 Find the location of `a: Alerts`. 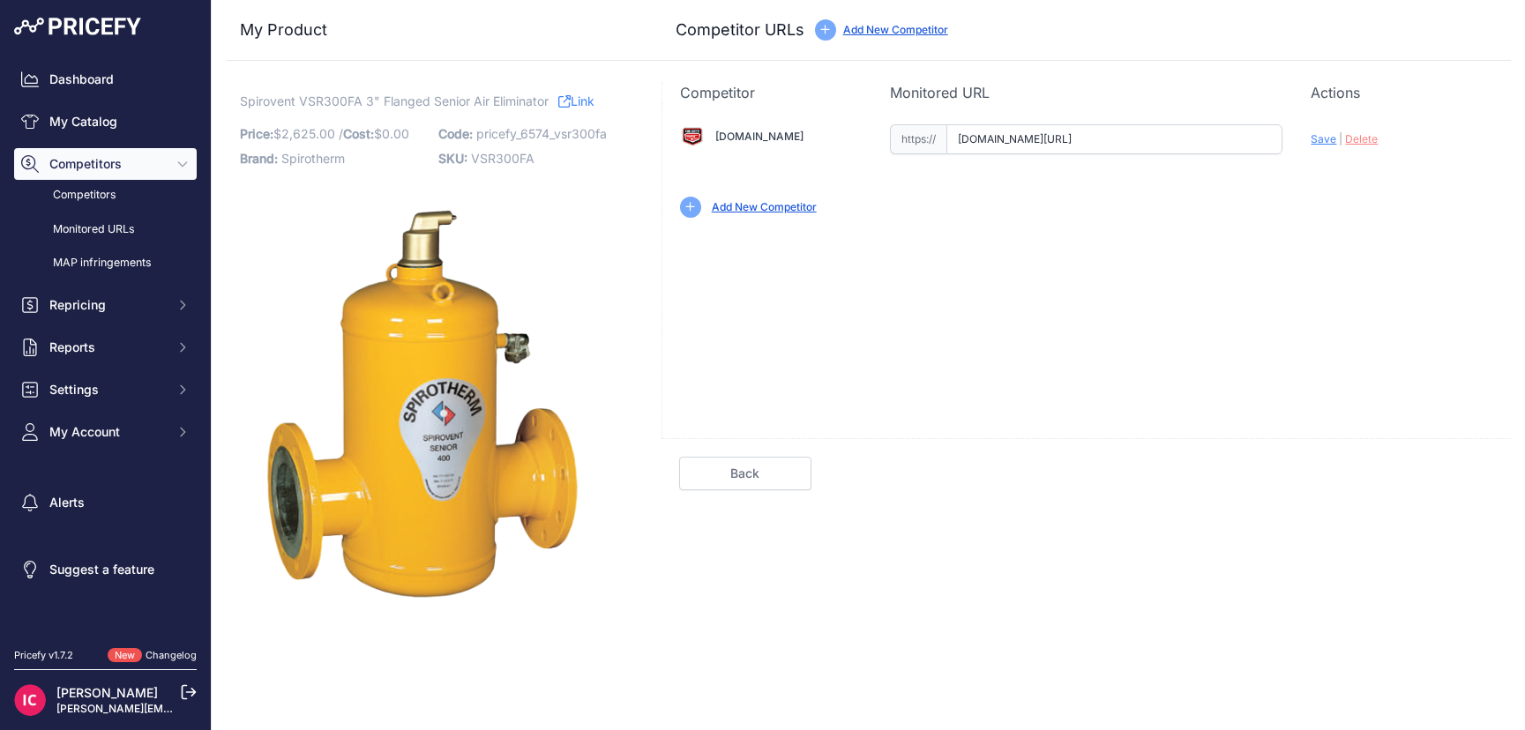

a: Alerts is located at coordinates (105, 503).